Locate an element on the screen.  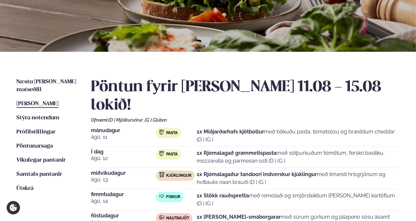
span: ágú. 12 is located at coordinates (124, 159).